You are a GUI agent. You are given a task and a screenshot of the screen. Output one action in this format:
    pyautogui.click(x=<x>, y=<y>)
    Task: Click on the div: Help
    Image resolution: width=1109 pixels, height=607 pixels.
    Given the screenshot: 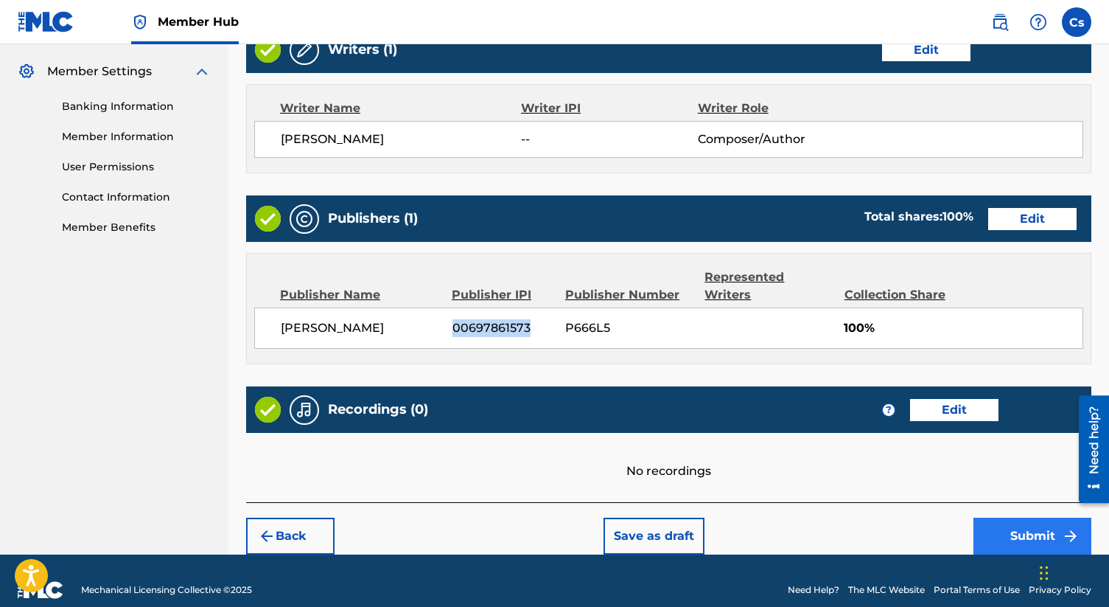 What is the action you would take?
    pyautogui.click(x=1038, y=22)
    